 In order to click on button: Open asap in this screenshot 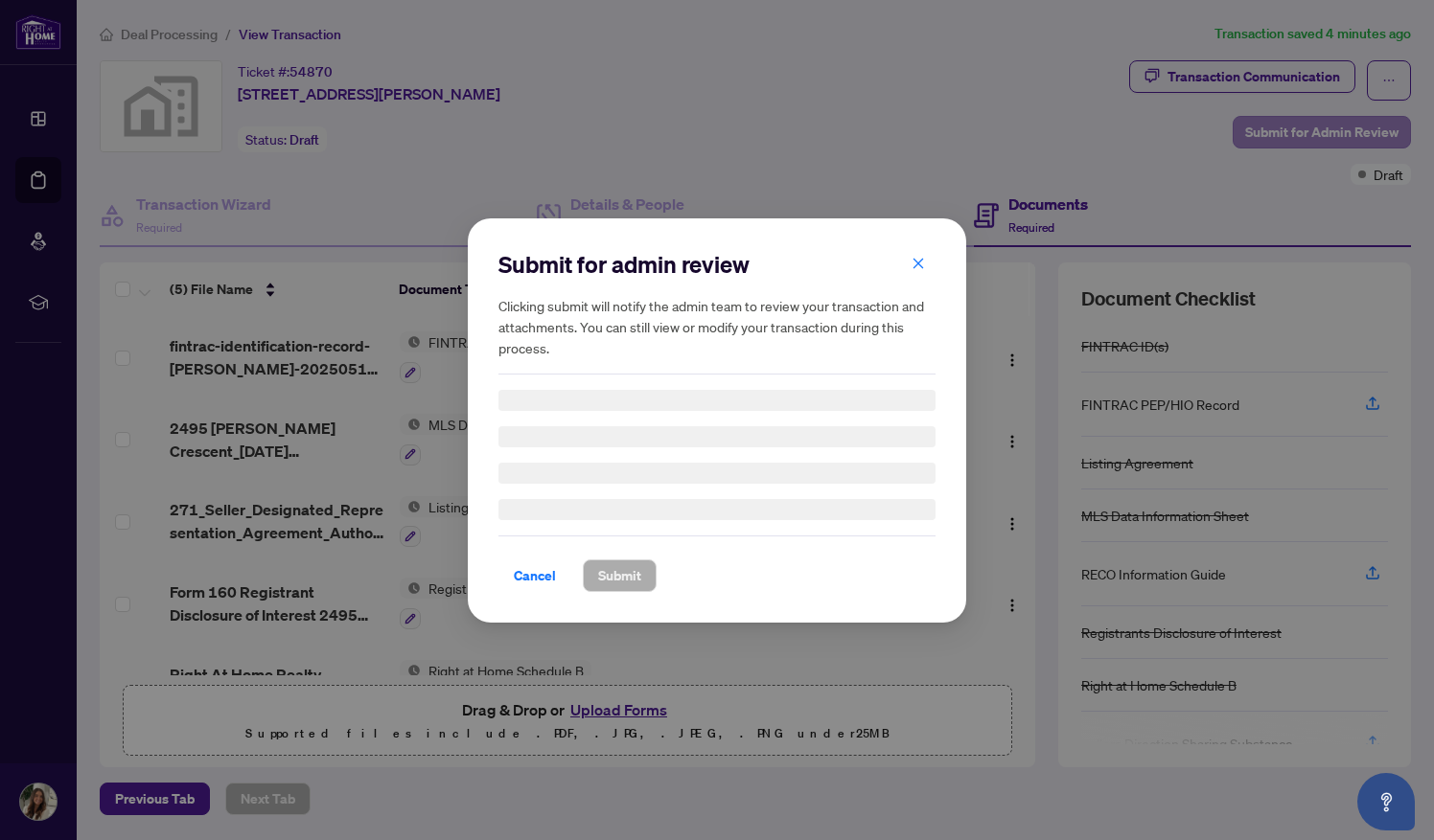, I will do `click(1386, 802)`.